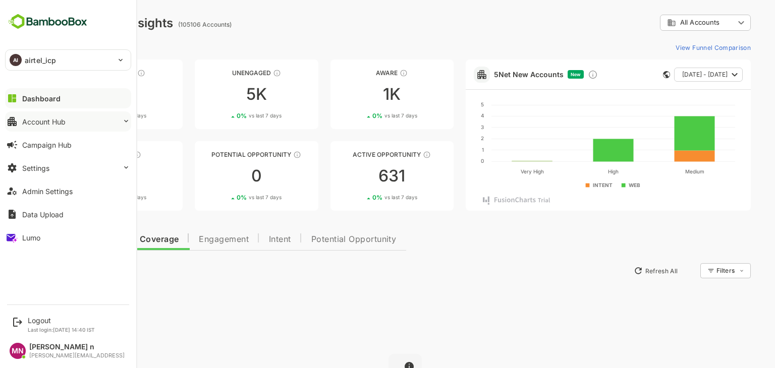 Image resolution: width=775 pixels, height=368 pixels. Describe the element at coordinates (68, 237) in the screenshot. I see `button: Lumo` at that location.